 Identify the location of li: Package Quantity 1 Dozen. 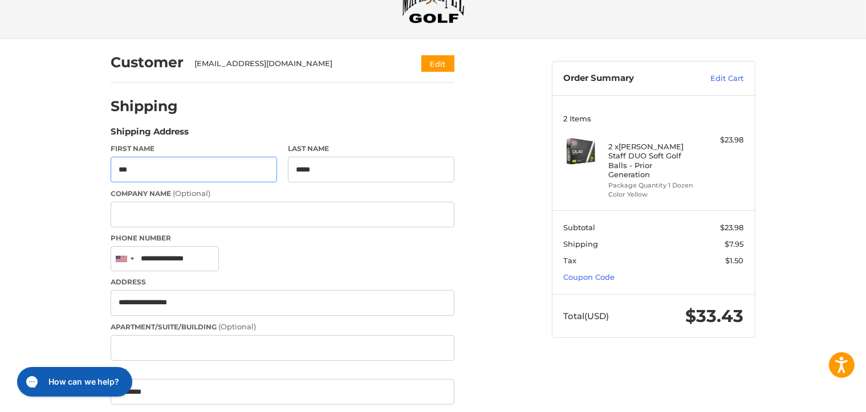
(652, 185).